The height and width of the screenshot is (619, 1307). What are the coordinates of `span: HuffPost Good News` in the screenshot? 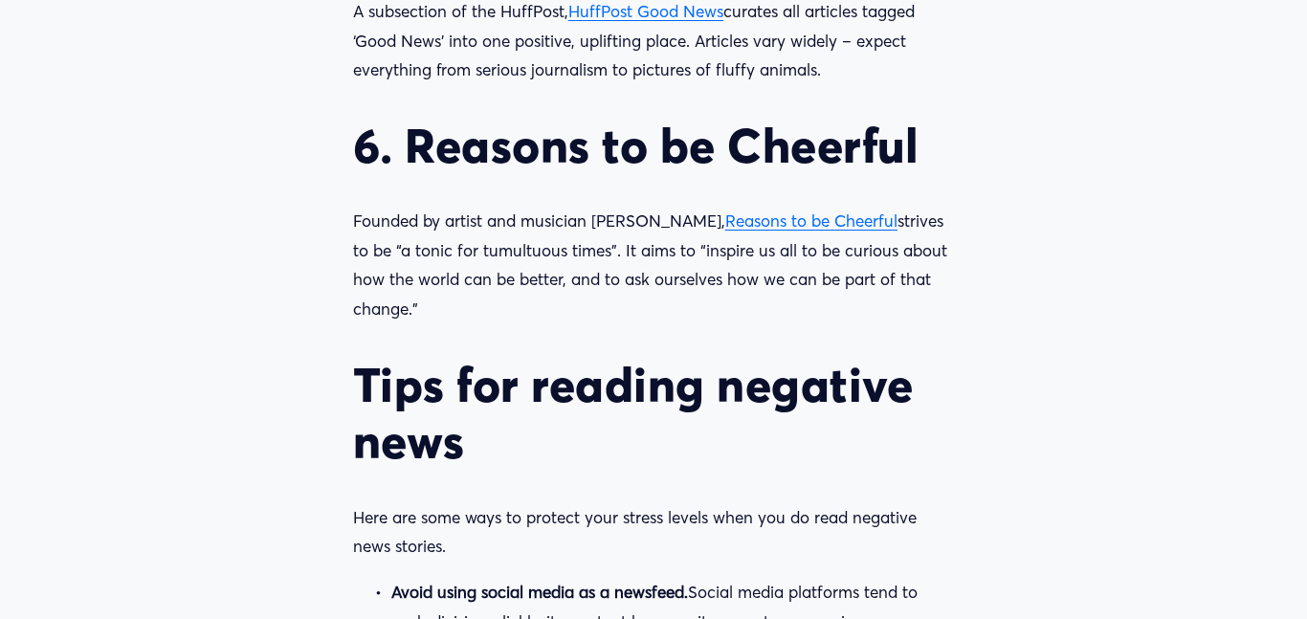 It's located at (646, 11).